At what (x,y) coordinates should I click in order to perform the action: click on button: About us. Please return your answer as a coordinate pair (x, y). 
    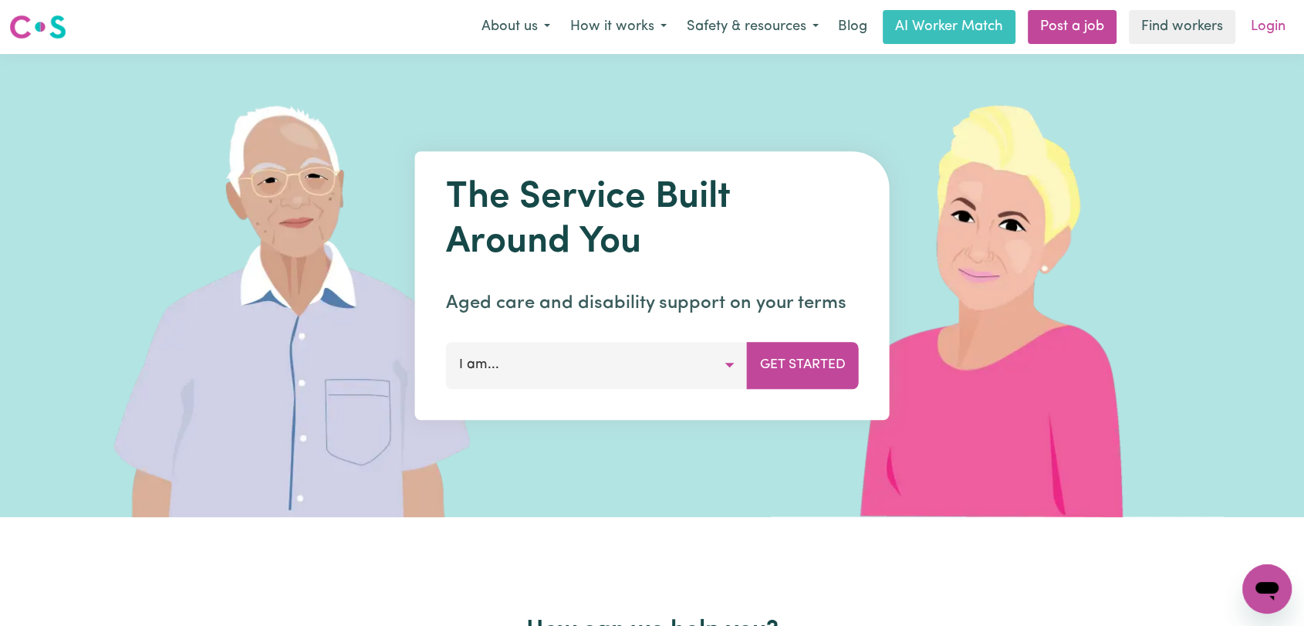
    Looking at the image, I should click on (515, 27).